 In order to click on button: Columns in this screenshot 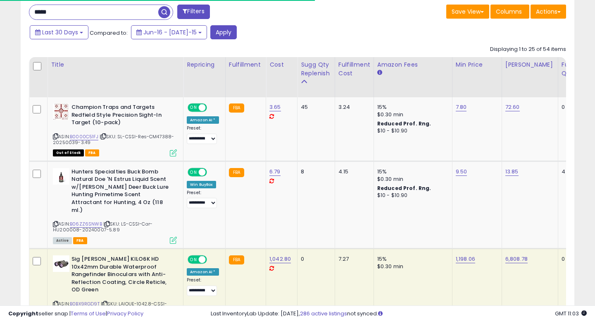, I will do `click(510, 12)`.